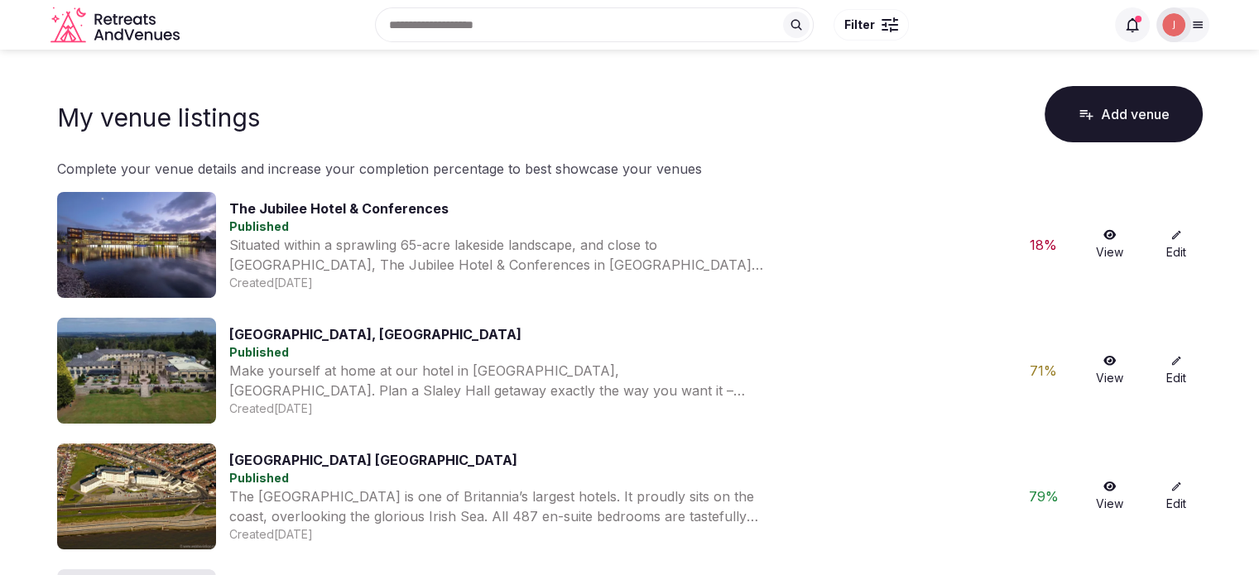 This screenshot has width=1259, height=575. Describe the element at coordinates (137, 245) in the screenshot. I see `img: Venue cover photo for The Jubilee Hotel & Conferences` at that location.